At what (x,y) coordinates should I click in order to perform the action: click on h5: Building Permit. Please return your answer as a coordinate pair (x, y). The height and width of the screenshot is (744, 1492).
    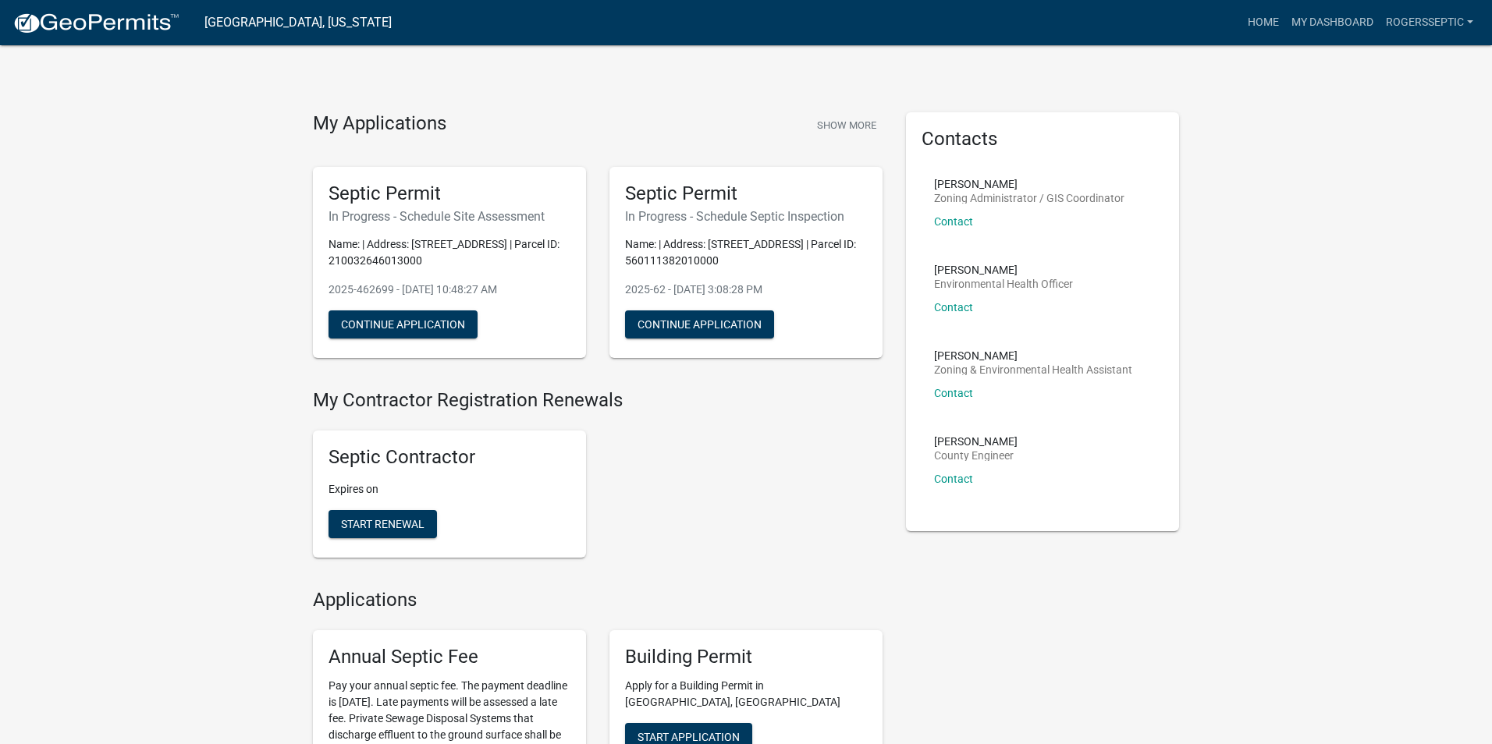
    Looking at the image, I should click on (746, 657).